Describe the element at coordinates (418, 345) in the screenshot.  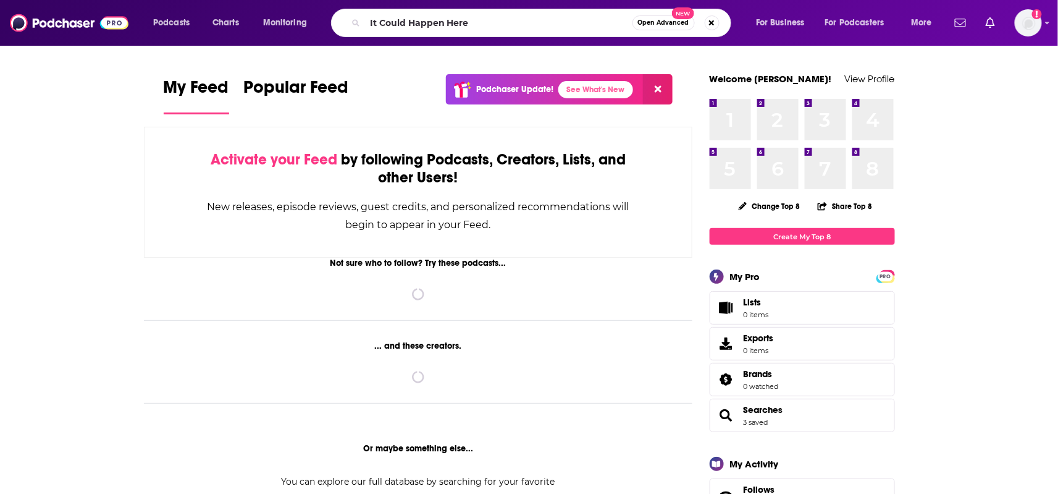
I see `div: ... and these creators.` at that location.